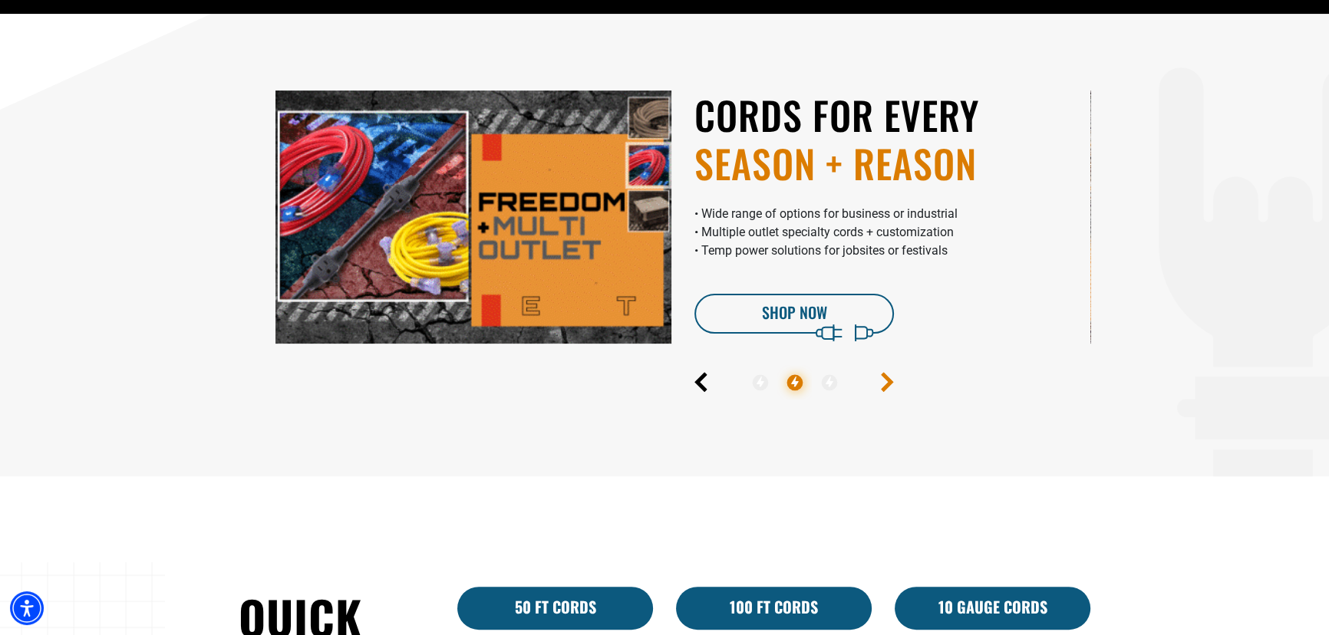 The height and width of the screenshot is (635, 1329). What do you see at coordinates (893, 138) in the screenshot?
I see `h2: CORDS FOR EVERY` at bounding box center [893, 138].